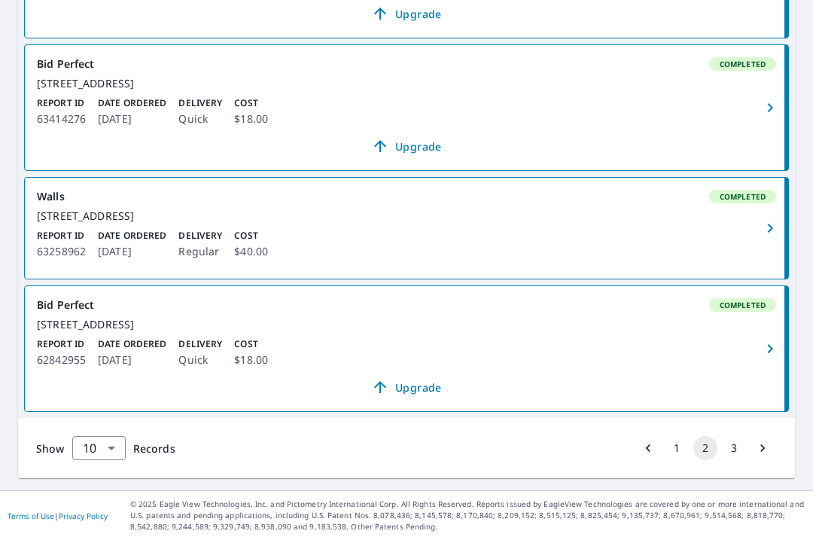  Describe the element at coordinates (677, 448) in the screenshot. I see `button: Go to page 1` at that location.